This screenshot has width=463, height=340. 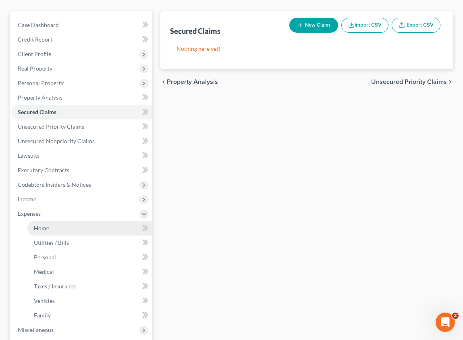 What do you see at coordinates (82, 25) in the screenshot?
I see `a: Case Dashboard` at bounding box center [82, 25].